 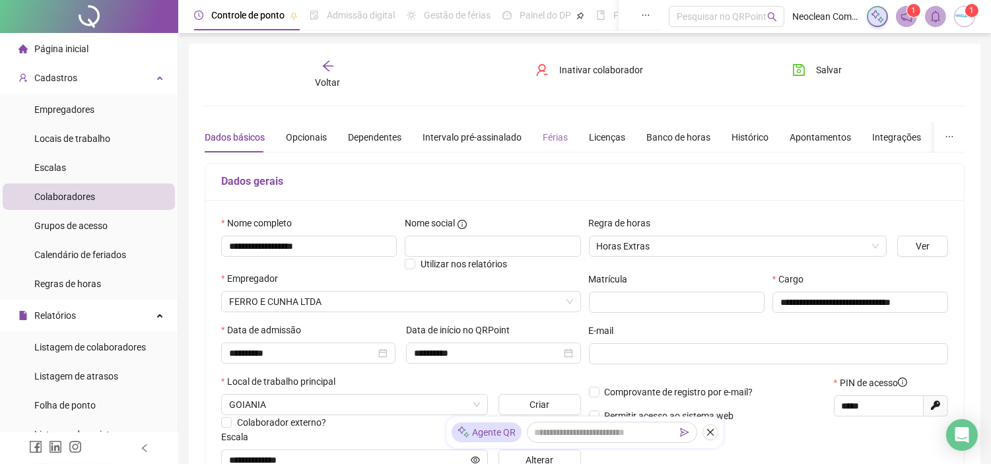 I want to click on span: GOIANIA, so click(x=354, y=405).